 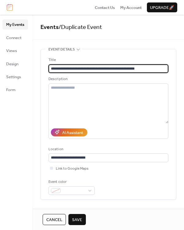 I want to click on span: Cancel, so click(x=54, y=219).